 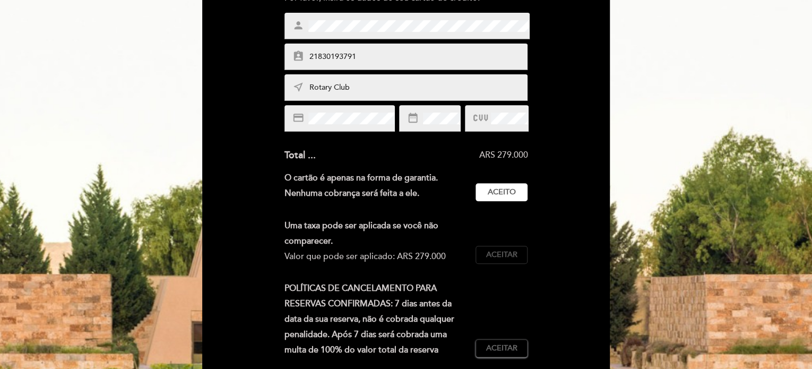 I want to click on button: Aceito, so click(x=502, y=192).